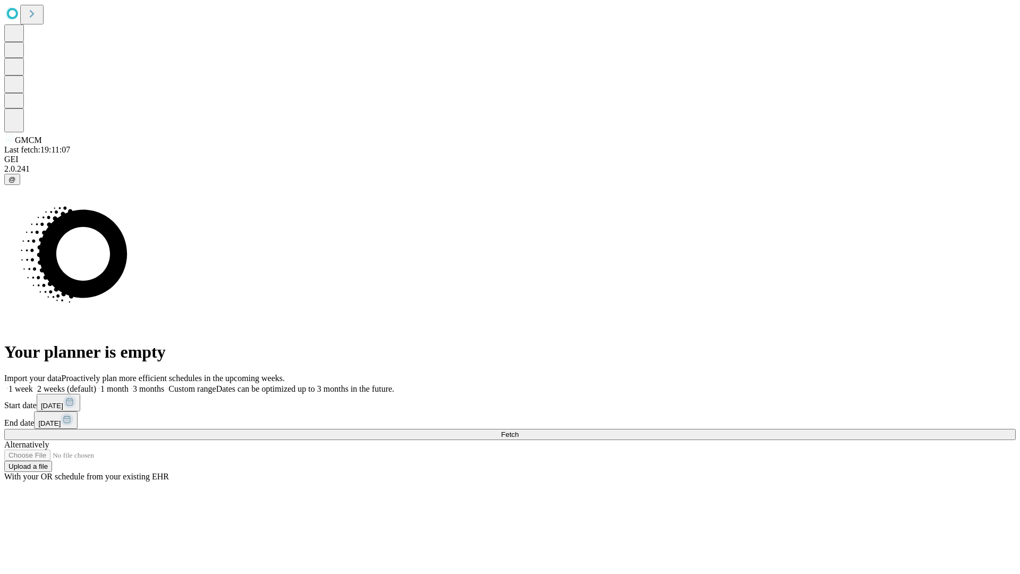 The width and height of the screenshot is (1020, 574). What do you see at coordinates (509, 434) in the screenshot?
I see `span: Fetch` at bounding box center [509, 434].